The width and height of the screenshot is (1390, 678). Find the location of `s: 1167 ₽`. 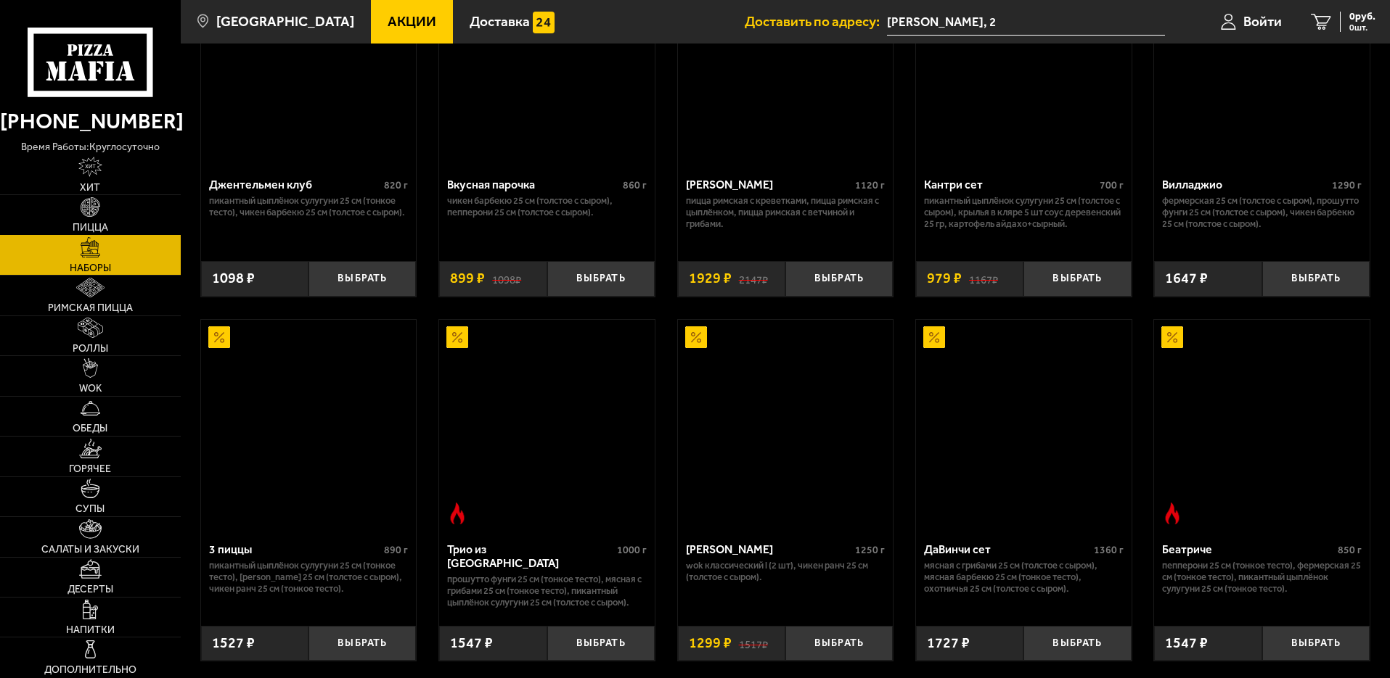

s: 1167 ₽ is located at coordinates (983, 279).